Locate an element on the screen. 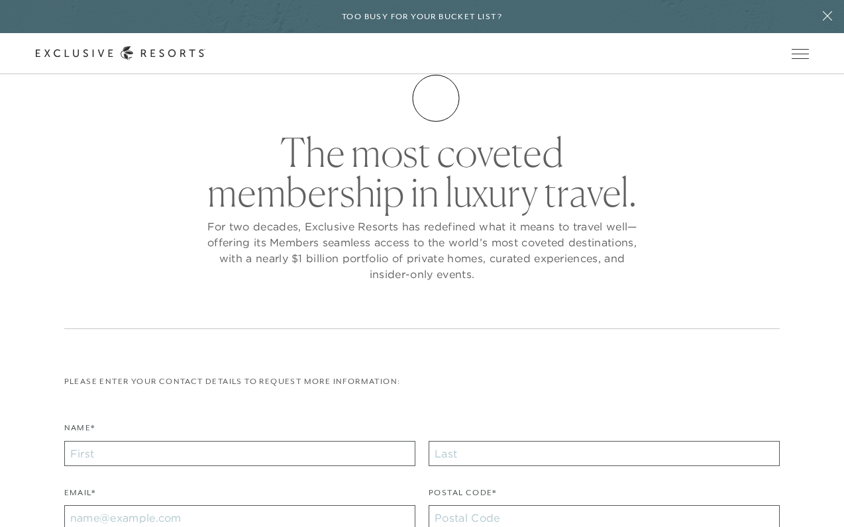 The height and width of the screenshot is (527, 844). input: Last is located at coordinates (604, 454).